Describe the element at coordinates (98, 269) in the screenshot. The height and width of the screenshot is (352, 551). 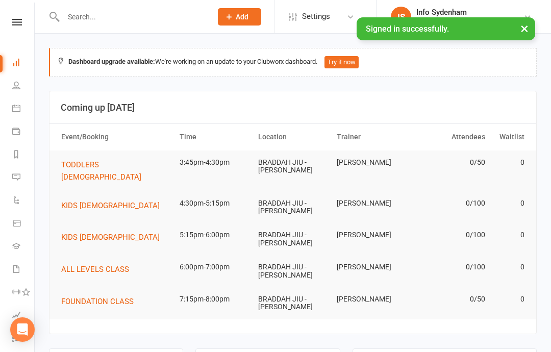
I see `button: ALL LEVELS CLASS` at that location.